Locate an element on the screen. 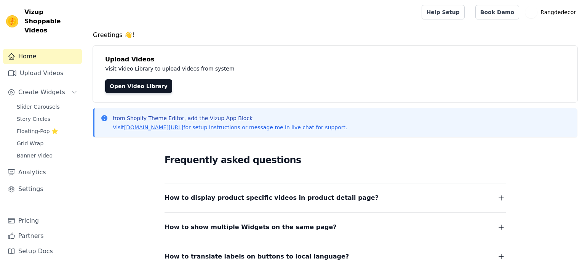 The image size is (585, 265). a: Analytics is located at coordinates (42, 172).